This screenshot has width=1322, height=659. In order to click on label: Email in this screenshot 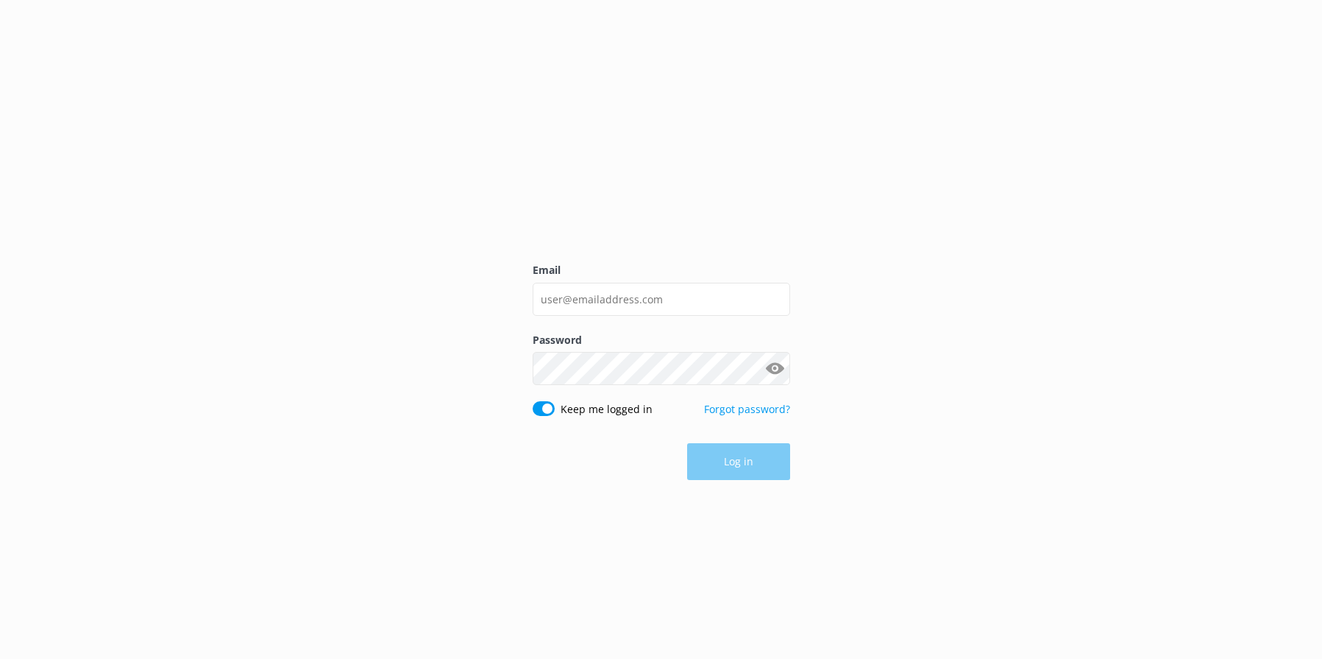, I will do `click(662, 270)`.